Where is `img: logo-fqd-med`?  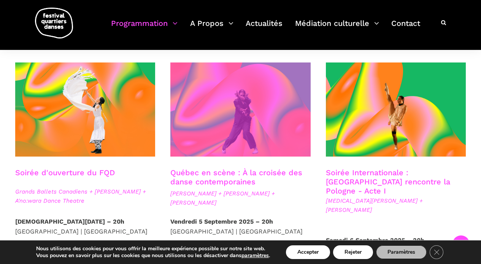 img: logo-fqd-med is located at coordinates (54, 23).